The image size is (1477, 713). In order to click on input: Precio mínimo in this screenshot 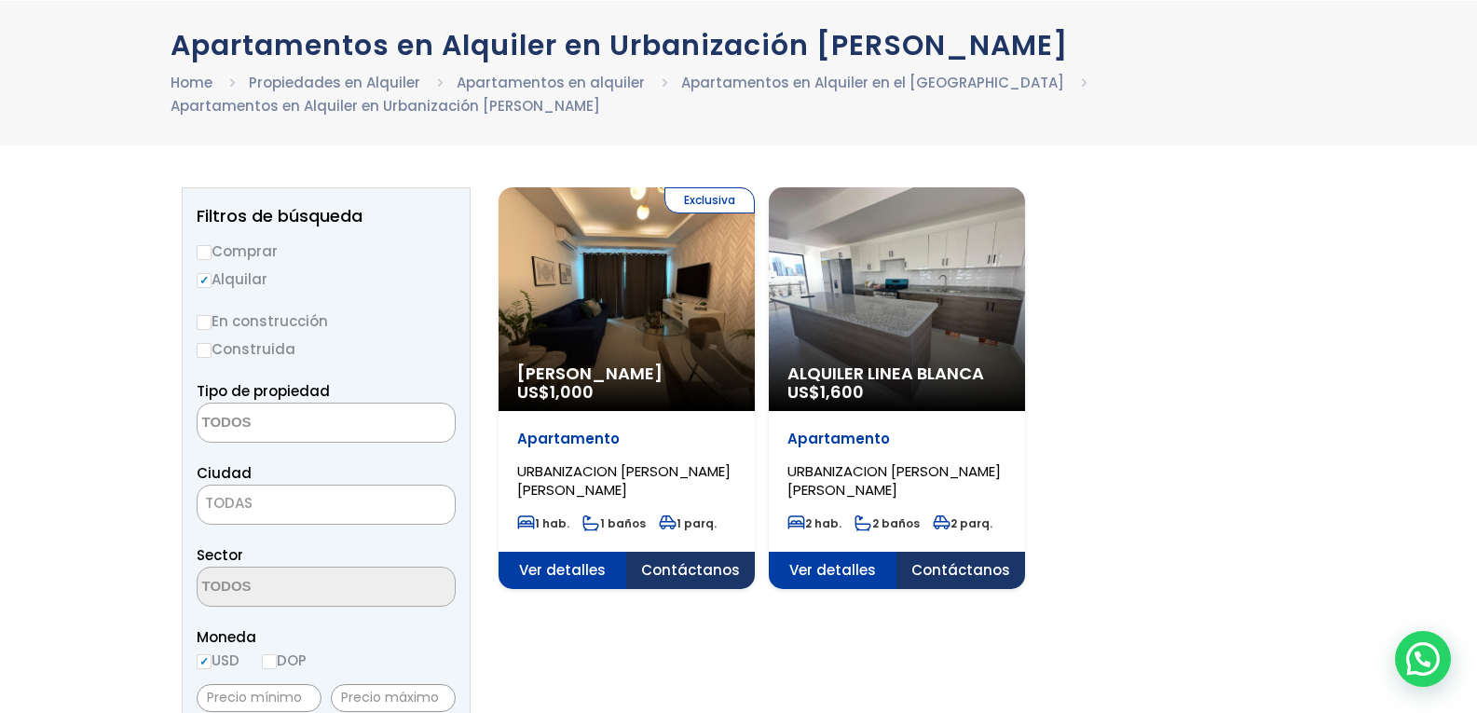, I will do `click(259, 698)`.